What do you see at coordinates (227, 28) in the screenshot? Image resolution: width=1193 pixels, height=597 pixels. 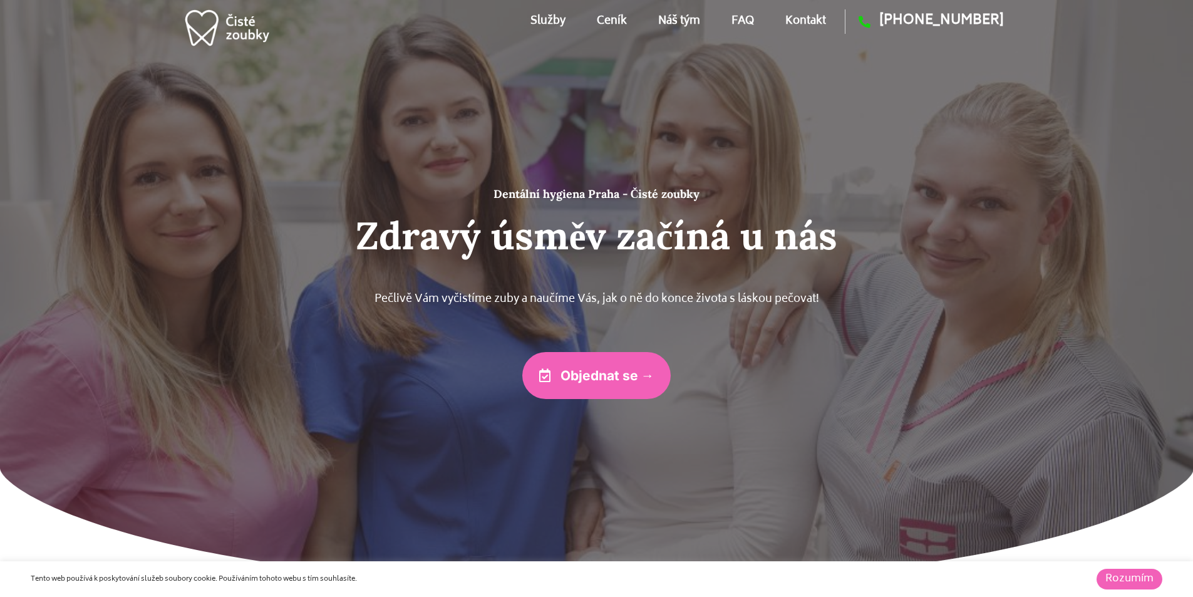 I see `img: dentální hygiena v praze` at bounding box center [227, 28].